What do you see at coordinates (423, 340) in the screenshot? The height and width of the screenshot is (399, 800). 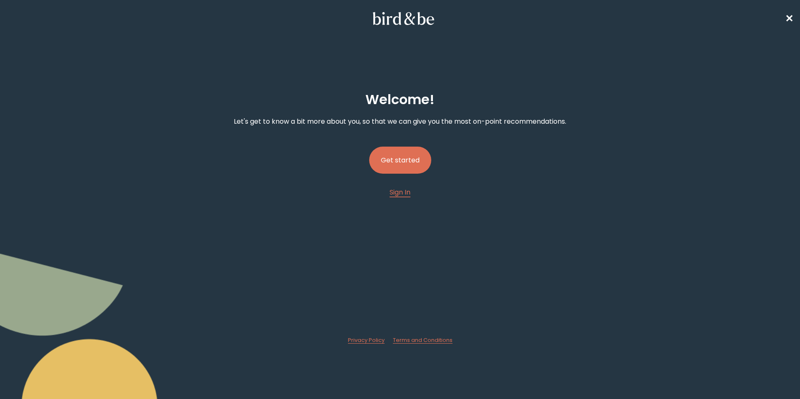 I see `span: Terms and Conditions` at bounding box center [423, 340].